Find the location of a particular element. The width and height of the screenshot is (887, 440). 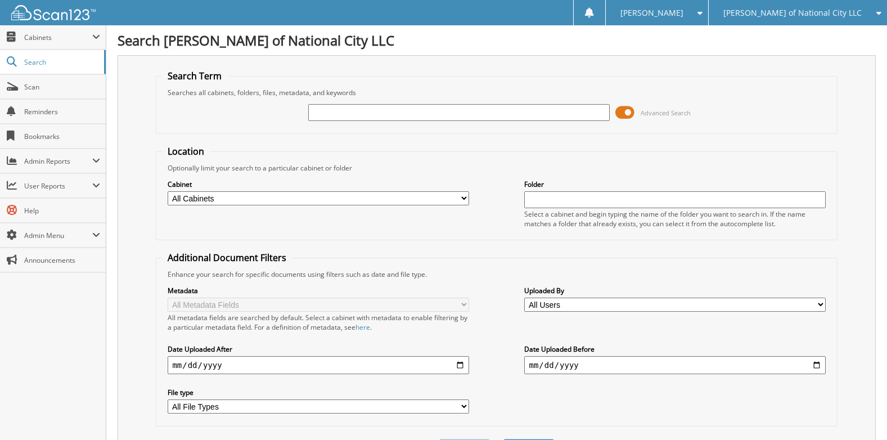

label: Folder is located at coordinates (675, 184).